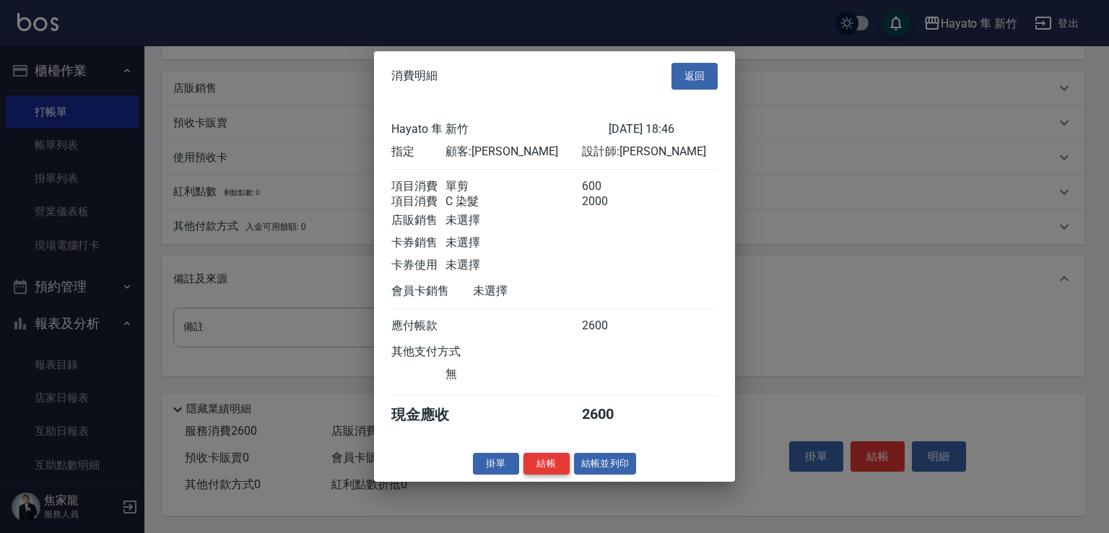 The height and width of the screenshot is (533, 1109). I want to click on button: 掛單, so click(496, 463).